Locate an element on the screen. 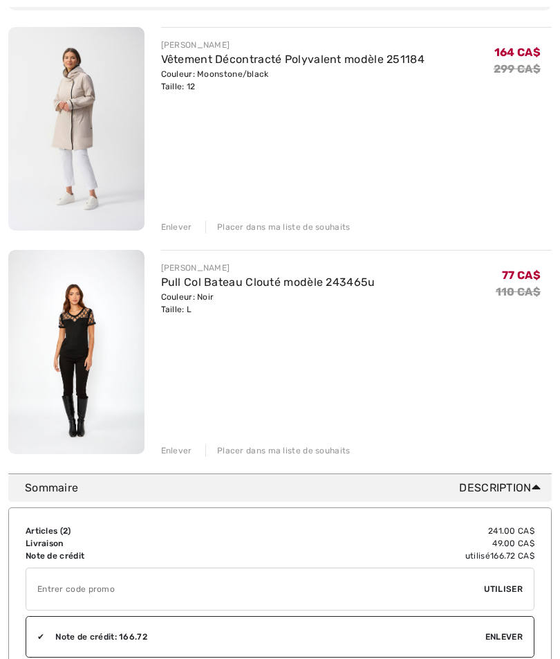 This screenshot has width=560, height=659. span: 2 is located at coordinates (65, 531).